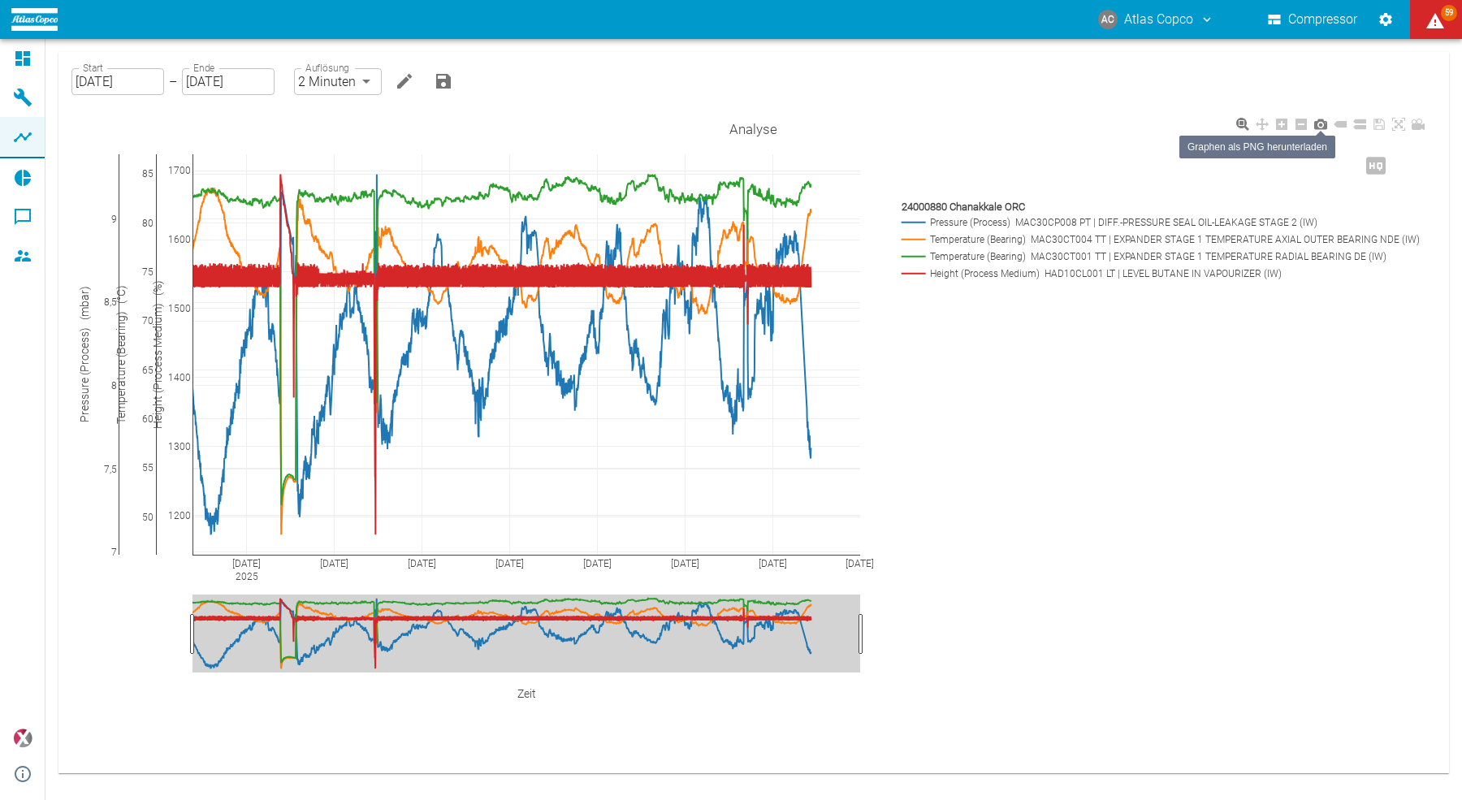 The image size is (1462, 800). Describe the element at coordinates (1376, 164) in the screenshot. I see `span: Hohe Auflösung nur für Zeiträume von <3 Tagen verfügbar` at that location.